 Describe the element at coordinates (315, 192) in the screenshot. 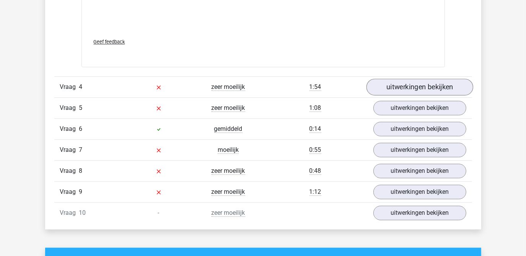

I see `span: 1:12` at that location.